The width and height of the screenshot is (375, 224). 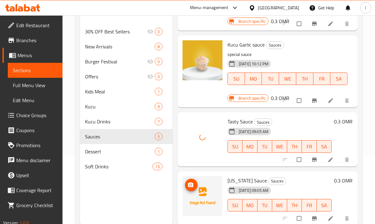 What do you see at coordinates (33, 205) in the screenshot?
I see `a: Grocery Checklist` at bounding box center [33, 205].